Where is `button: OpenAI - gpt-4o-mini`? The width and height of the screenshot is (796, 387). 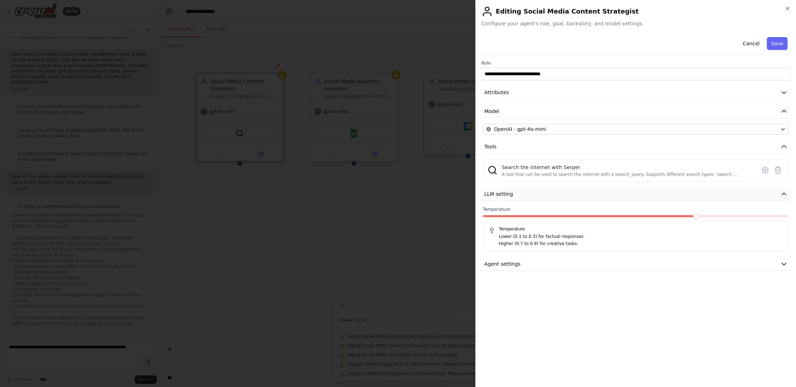 button: OpenAI - gpt-4o-mini is located at coordinates (636, 129).